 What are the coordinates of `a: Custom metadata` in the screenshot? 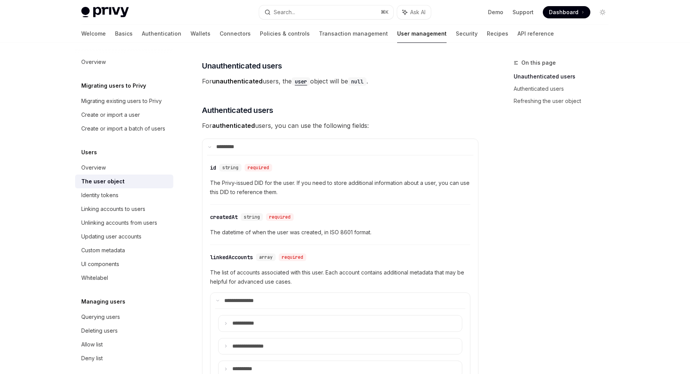 It's located at (124, 251).